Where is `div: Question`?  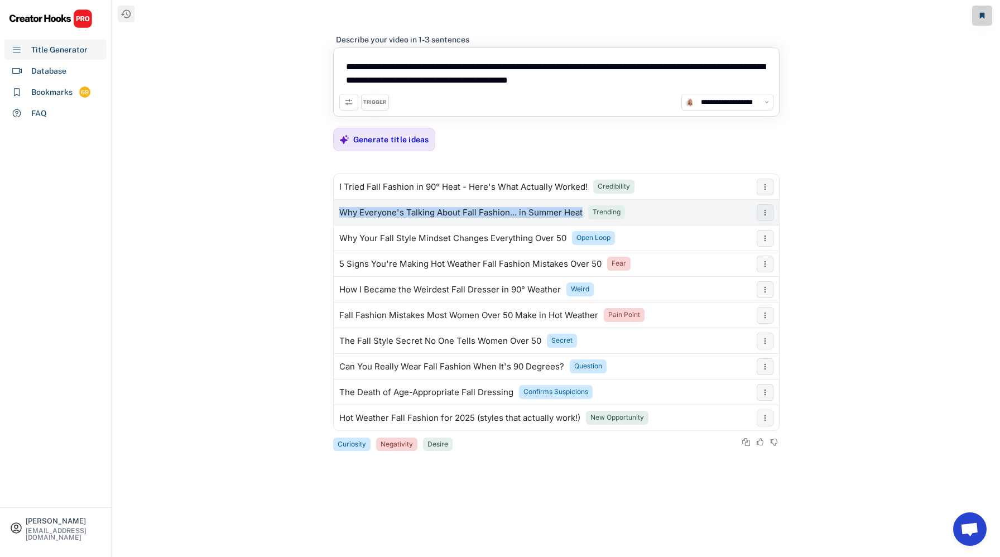
div: Question is located at coordinates (588, 366).